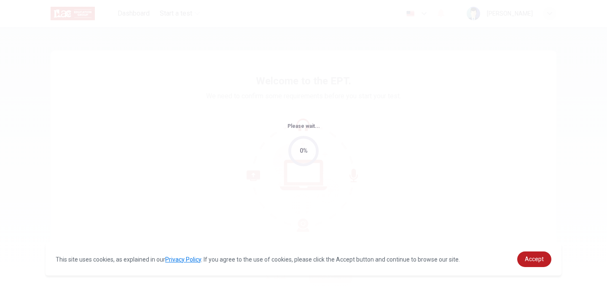 This screenshot has height=289, width=607. Describe the element at coordinates (304, 259) in the screenshot. I see `div: cookieconsent` at that location.